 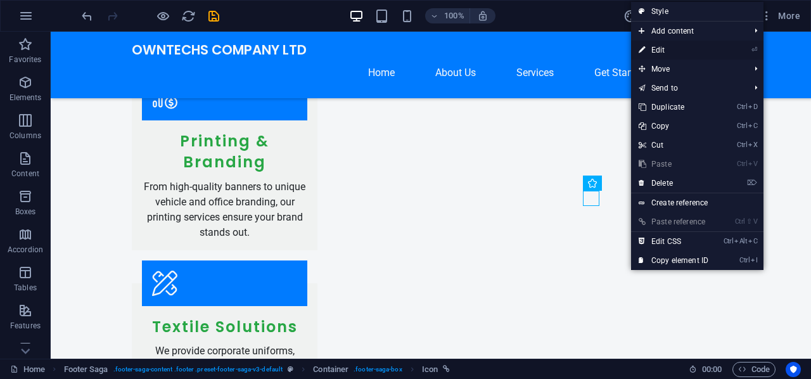 What do you see at coordinates (673, 126) in the screenshot?
I see `a: CtrlCCopy` at bounding box center [673, 126].